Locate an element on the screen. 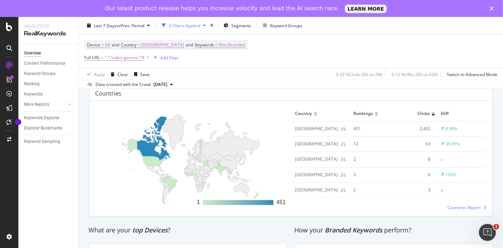 The width and height of the screenshot is (503, 248). button: Switch to Advanced Mode is located at coordinates (471, 74).